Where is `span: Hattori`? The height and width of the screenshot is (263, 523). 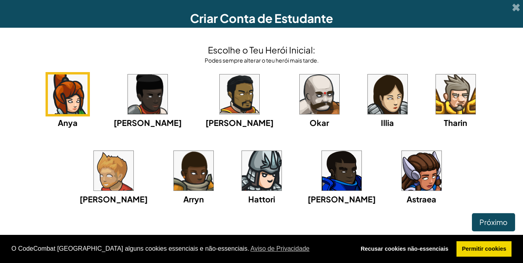 span: Hattori is located at coordinates (262, 199).